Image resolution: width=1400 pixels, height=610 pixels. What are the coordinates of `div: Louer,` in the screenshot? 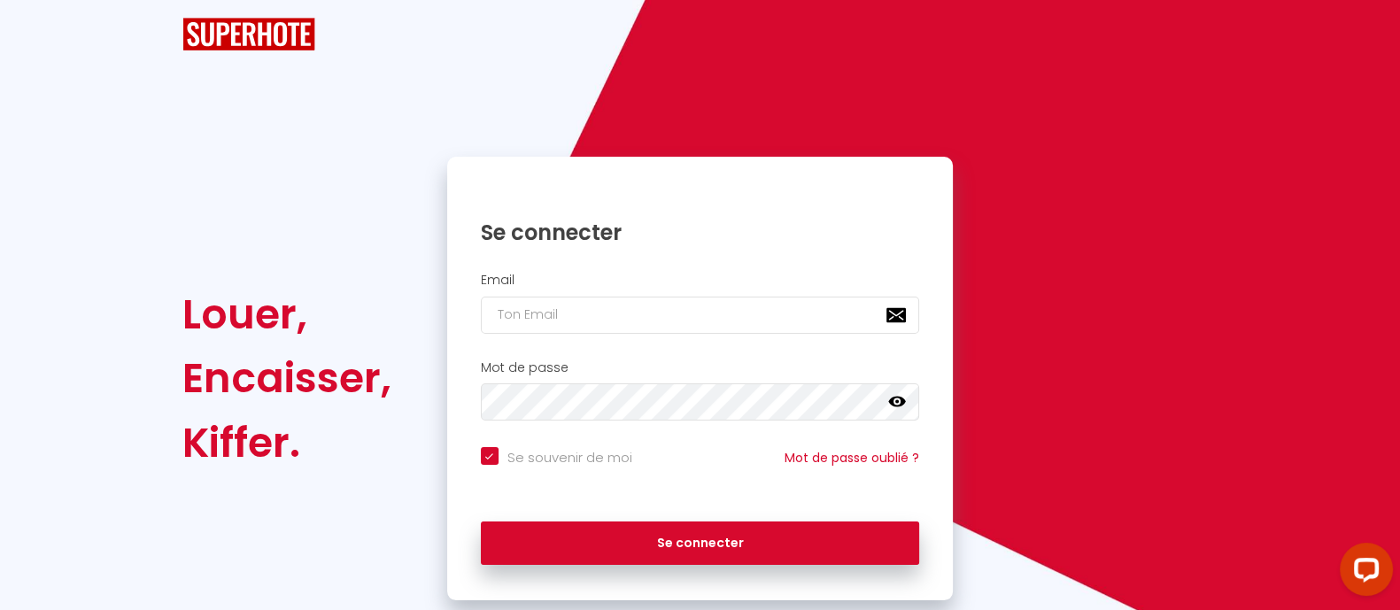 It's located at (287, 314).